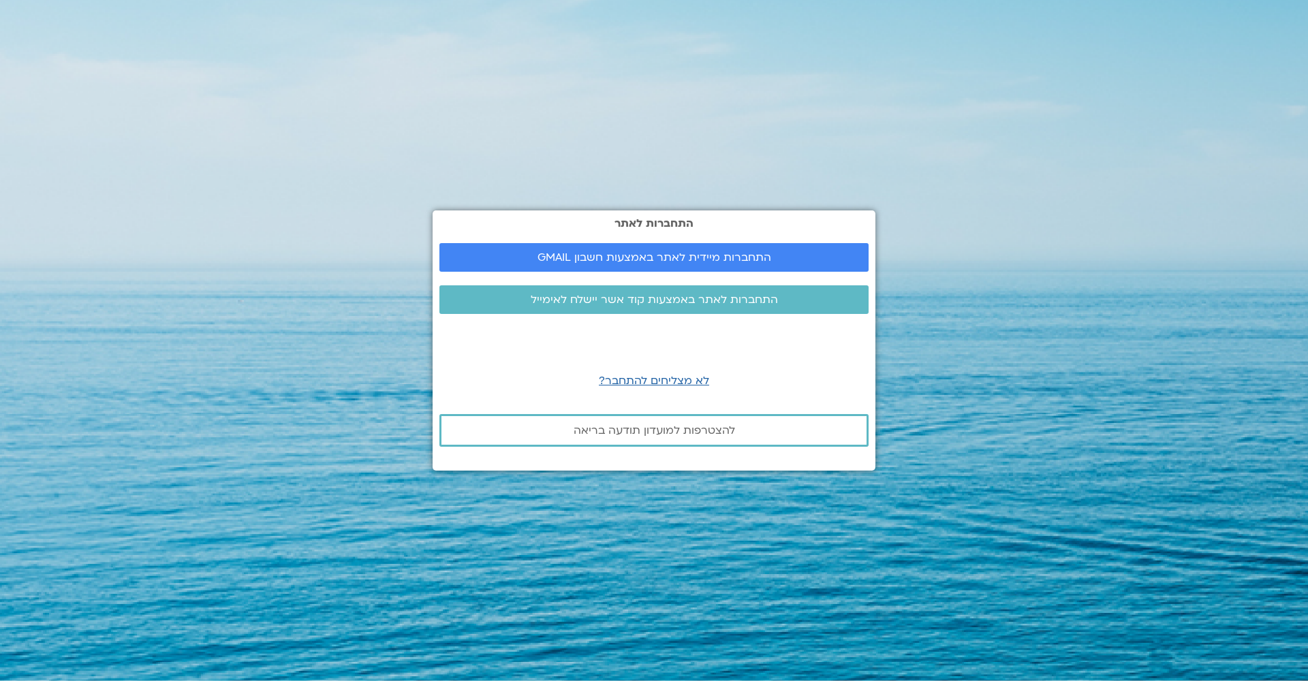  Describe the element at coordinates (654, 300) in the screenshot. I see `a: התחברות לאתר באמצעות קוד אשר יישלח לאימייל` at that location.